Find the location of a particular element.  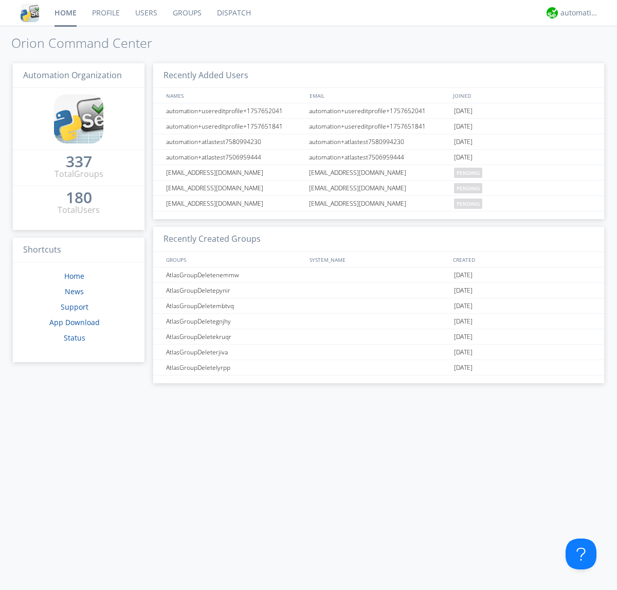

div: Total Groups is located at coordinates (79, 174).